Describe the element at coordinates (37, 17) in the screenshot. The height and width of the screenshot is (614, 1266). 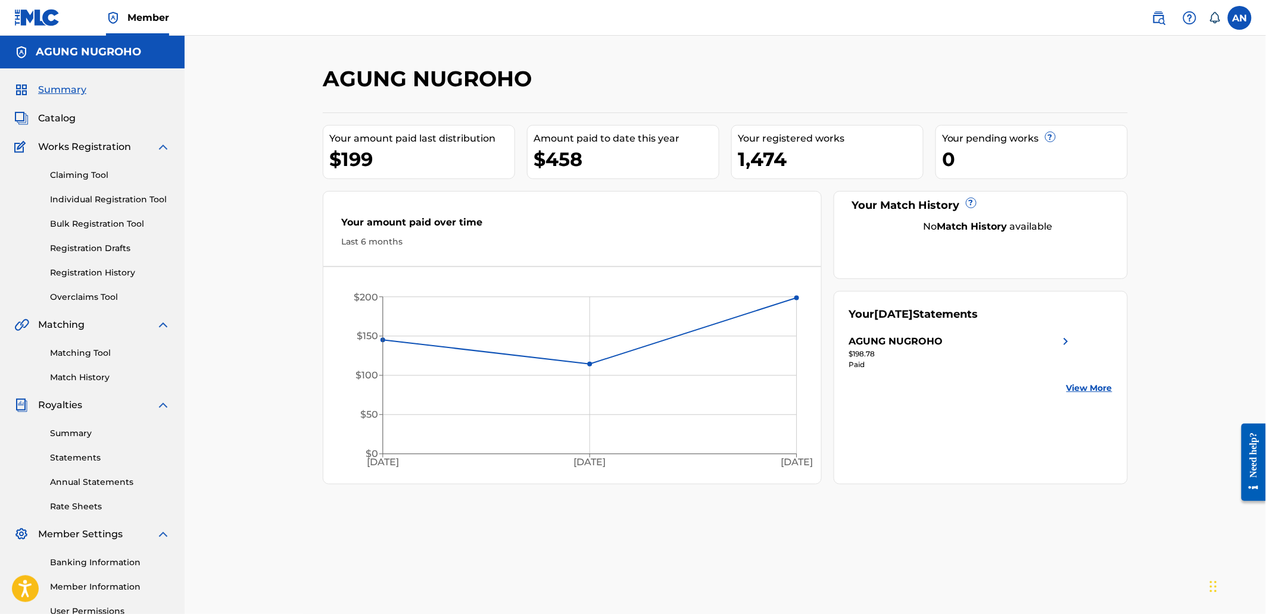
I see `img: MLC Logo` at that location.